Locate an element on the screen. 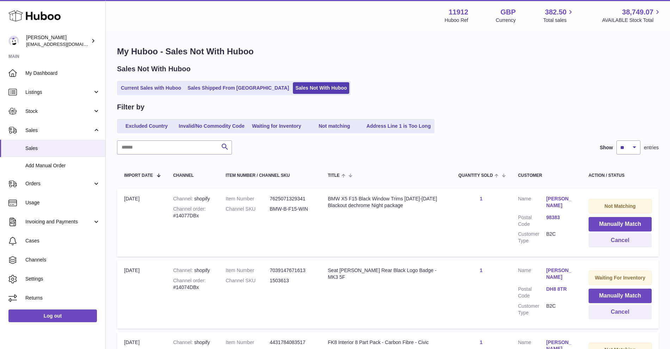 This screenshot has height=349, width=670. span: Total sales is located at coordinates (559, 20).